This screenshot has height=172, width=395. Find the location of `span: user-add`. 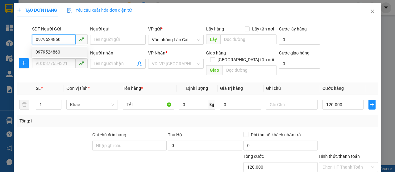

span: user-add is located at coordinates (139, 64).